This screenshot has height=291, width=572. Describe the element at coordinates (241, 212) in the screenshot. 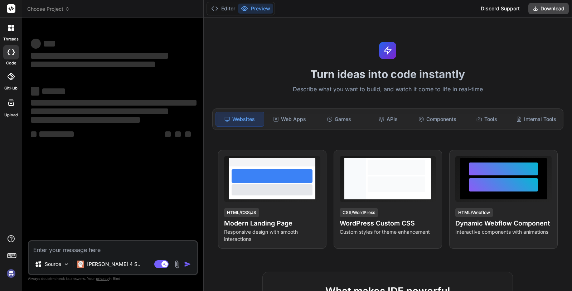

I see `div: HTML/CSS/JS` at that location.